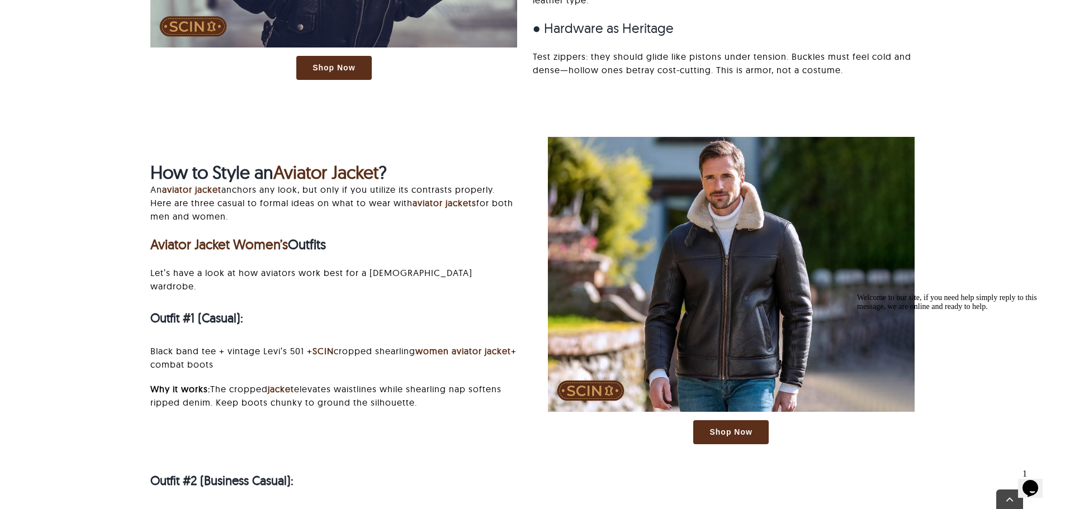 Image resolution: width=1065 pixels, height=509 pixels. Describe the element at coordinates (105, 13) in the screenshot. I see `div: Welcome to our site, if you need help simply reply to this message, we are online and ready to help.` at that location.